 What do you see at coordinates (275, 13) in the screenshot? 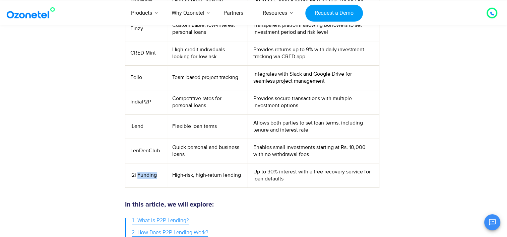
I see `a: Resources` at bounding box center [275, 13].